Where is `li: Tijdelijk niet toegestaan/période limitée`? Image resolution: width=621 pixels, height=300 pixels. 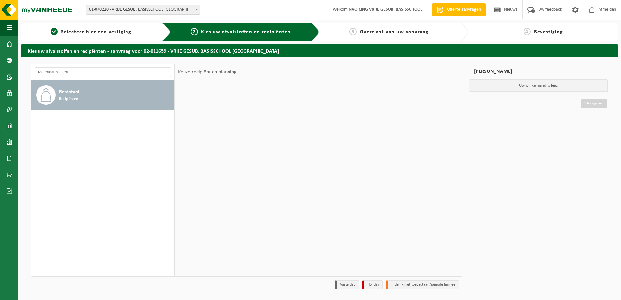
li: Tijdelijk niet toegestaan/période limitée is located at coordinates (423, 284).